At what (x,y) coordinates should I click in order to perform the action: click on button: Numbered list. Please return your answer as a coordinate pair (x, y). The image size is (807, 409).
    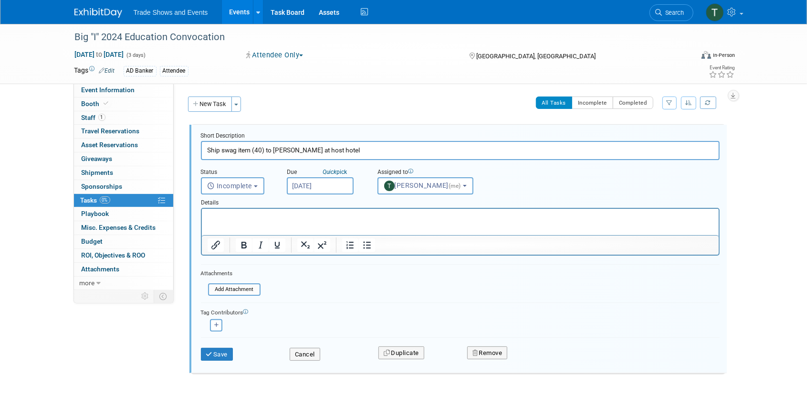
    Looking at the image, I should click on (350, 245).